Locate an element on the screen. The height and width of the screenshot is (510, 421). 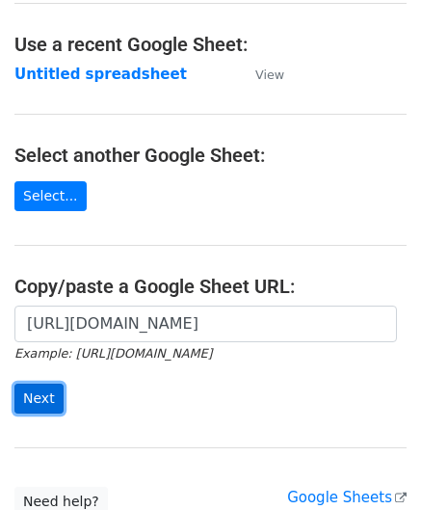
a: Select... is located at coordinates (50, 196).